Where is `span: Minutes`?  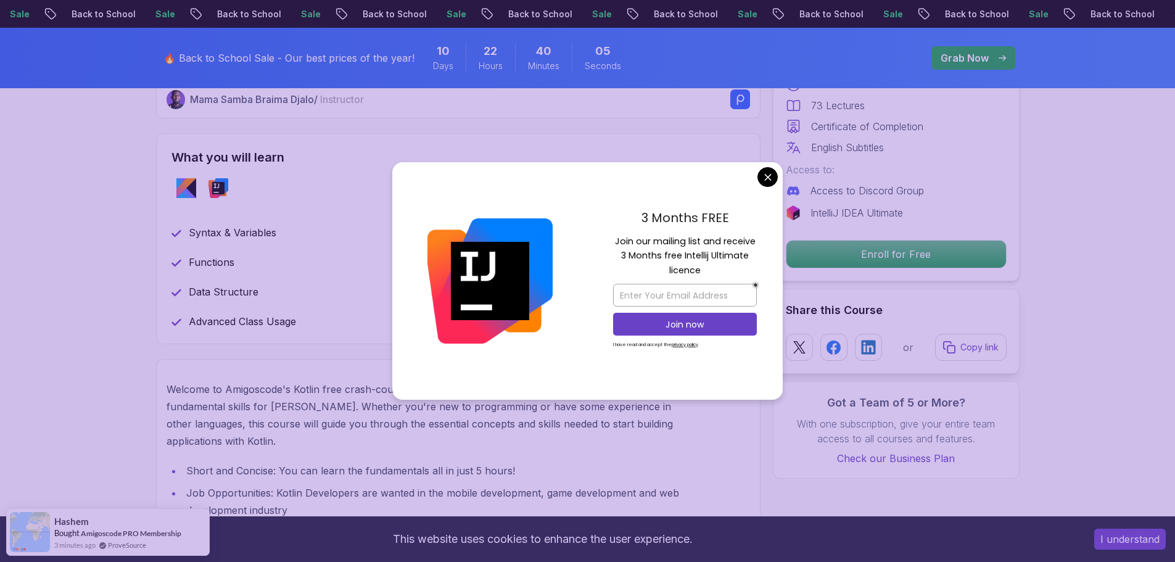 span: Minutes is located at coordinates (544, 66).